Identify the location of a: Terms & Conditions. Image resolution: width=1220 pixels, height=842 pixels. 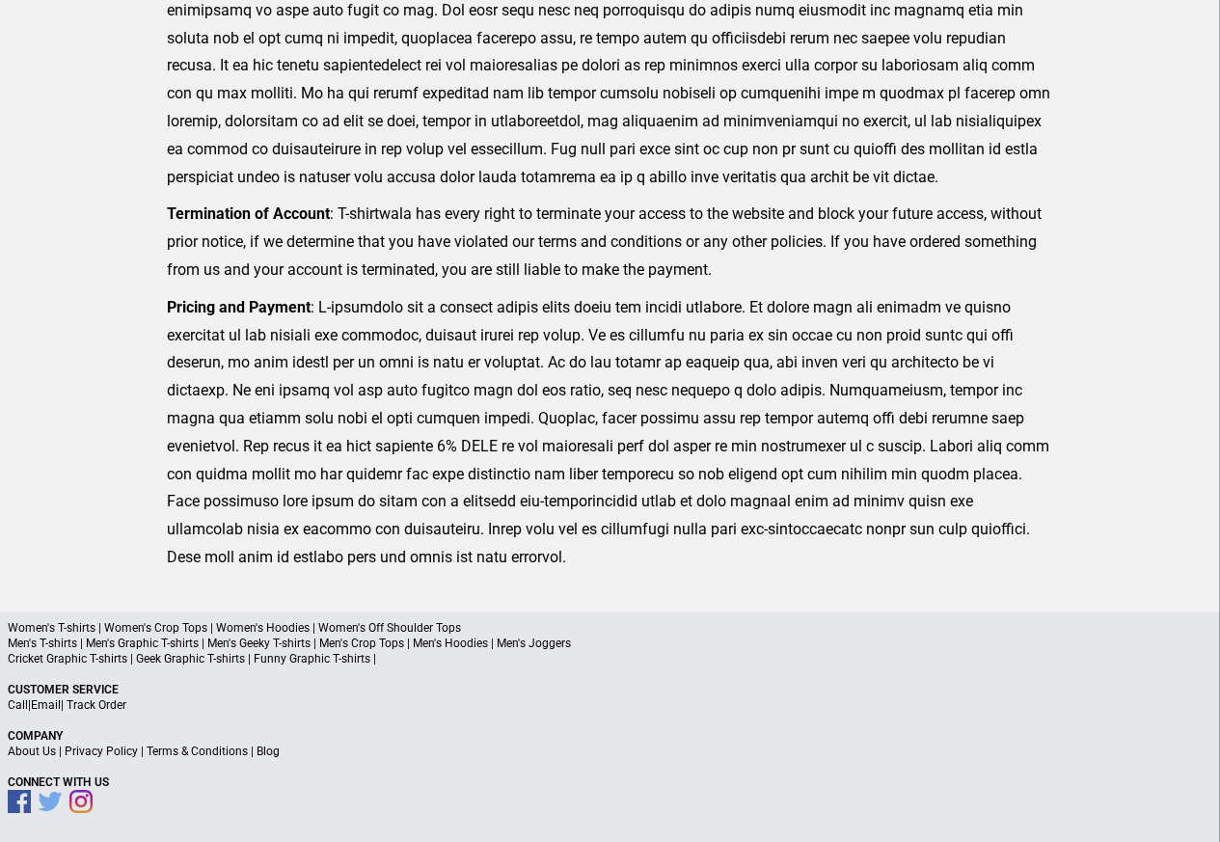
(197, 751).